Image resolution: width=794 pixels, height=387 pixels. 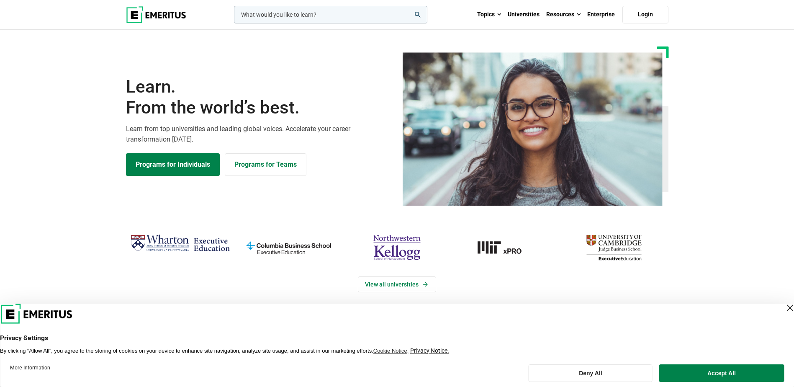 I want to click on a: northwestern-kellogg, so click(x=397, y=247).